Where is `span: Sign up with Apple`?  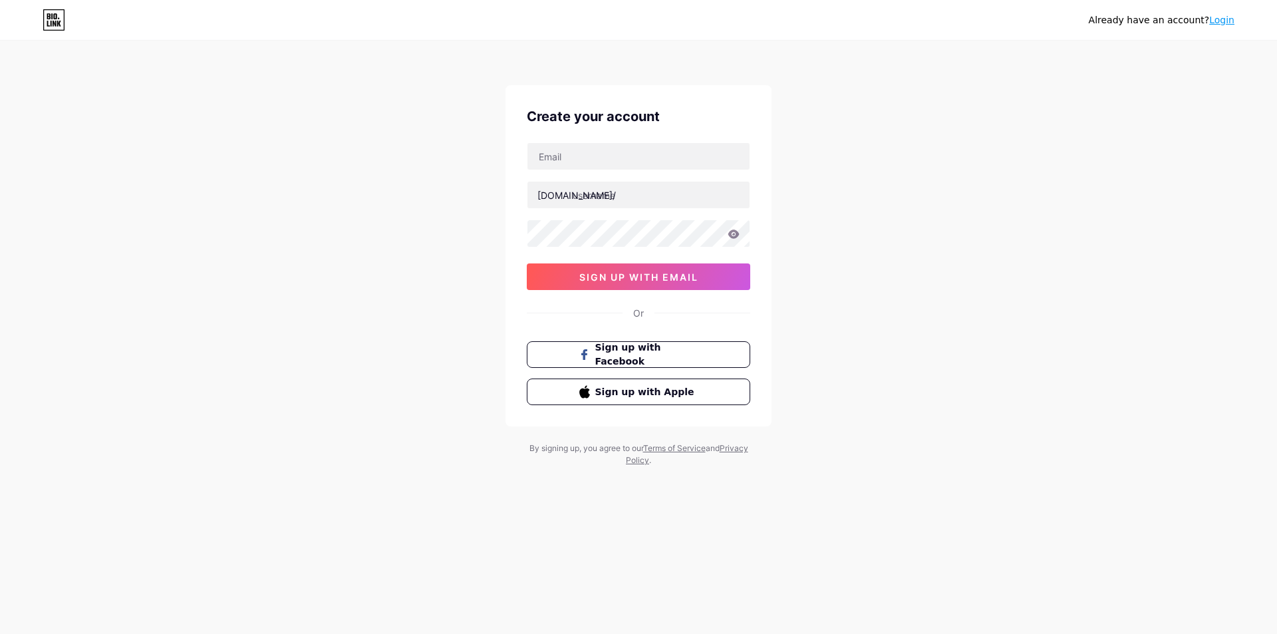 span: Sign up with Apple is located at coordinates (646, 392).